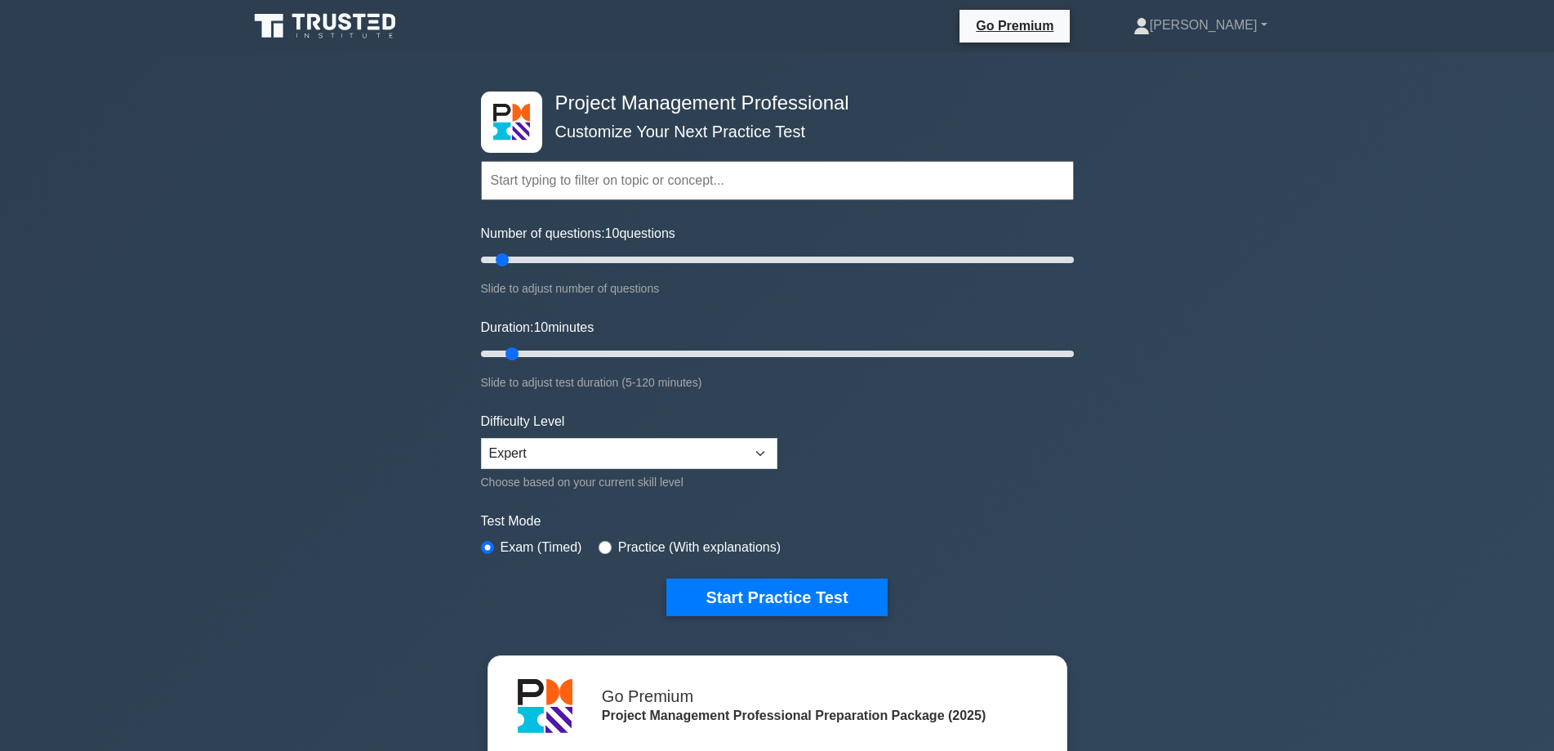 Image resolution: width=1554 pixels, height=751 pixels. I want to click on label: Practice (With explanations), so click(699, 547).